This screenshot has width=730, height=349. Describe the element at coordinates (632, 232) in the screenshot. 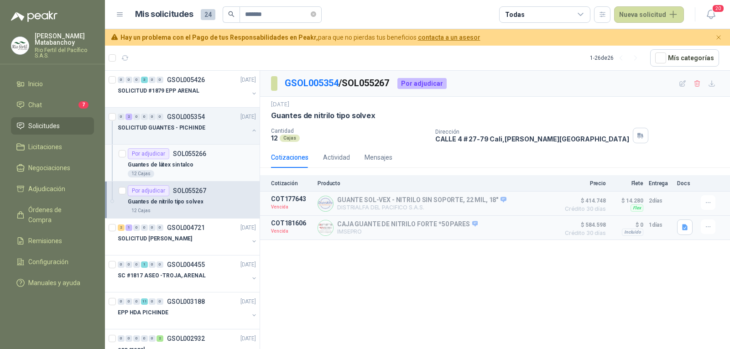

I see `div: Incluido` at that location.